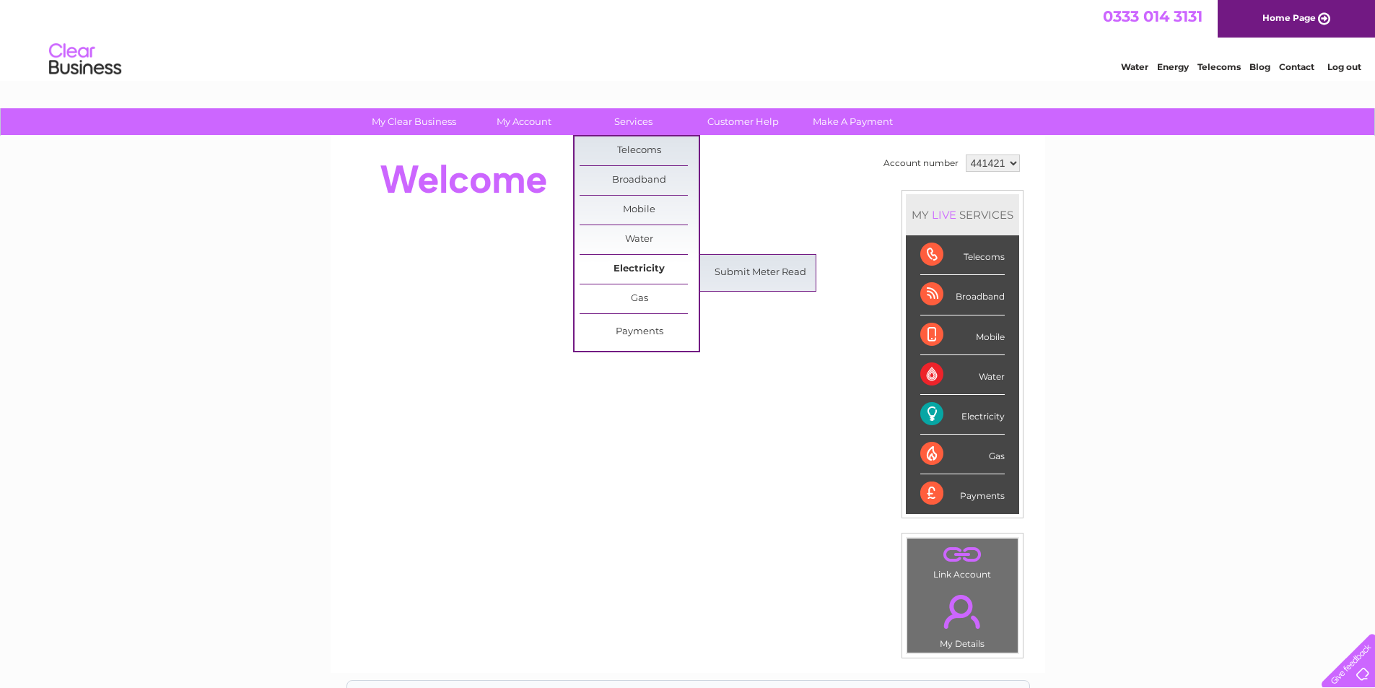  Describe the element at coordinates (760, 273) in the screenshot. I see `a: Submit Meter Read` at that location.